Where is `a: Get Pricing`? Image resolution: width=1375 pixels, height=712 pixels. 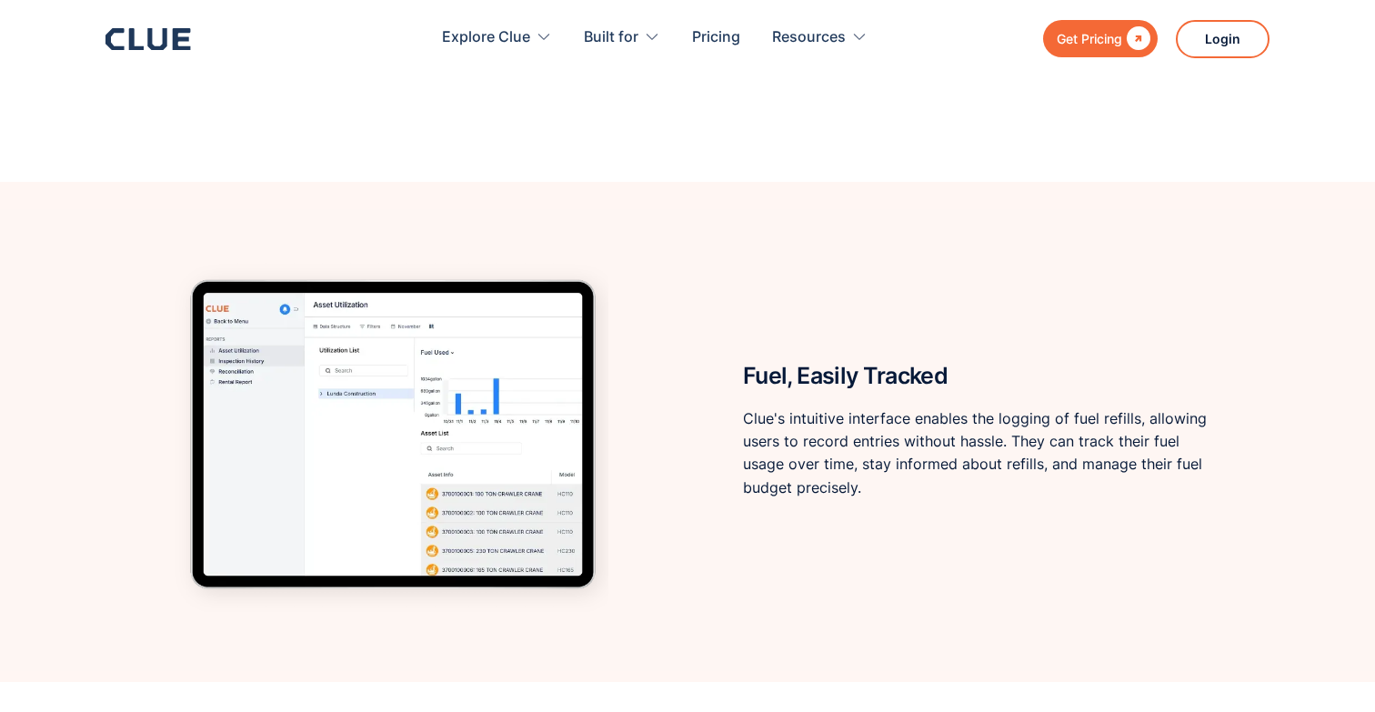
a: Get Pricing is located at coordinates (1100, 38).